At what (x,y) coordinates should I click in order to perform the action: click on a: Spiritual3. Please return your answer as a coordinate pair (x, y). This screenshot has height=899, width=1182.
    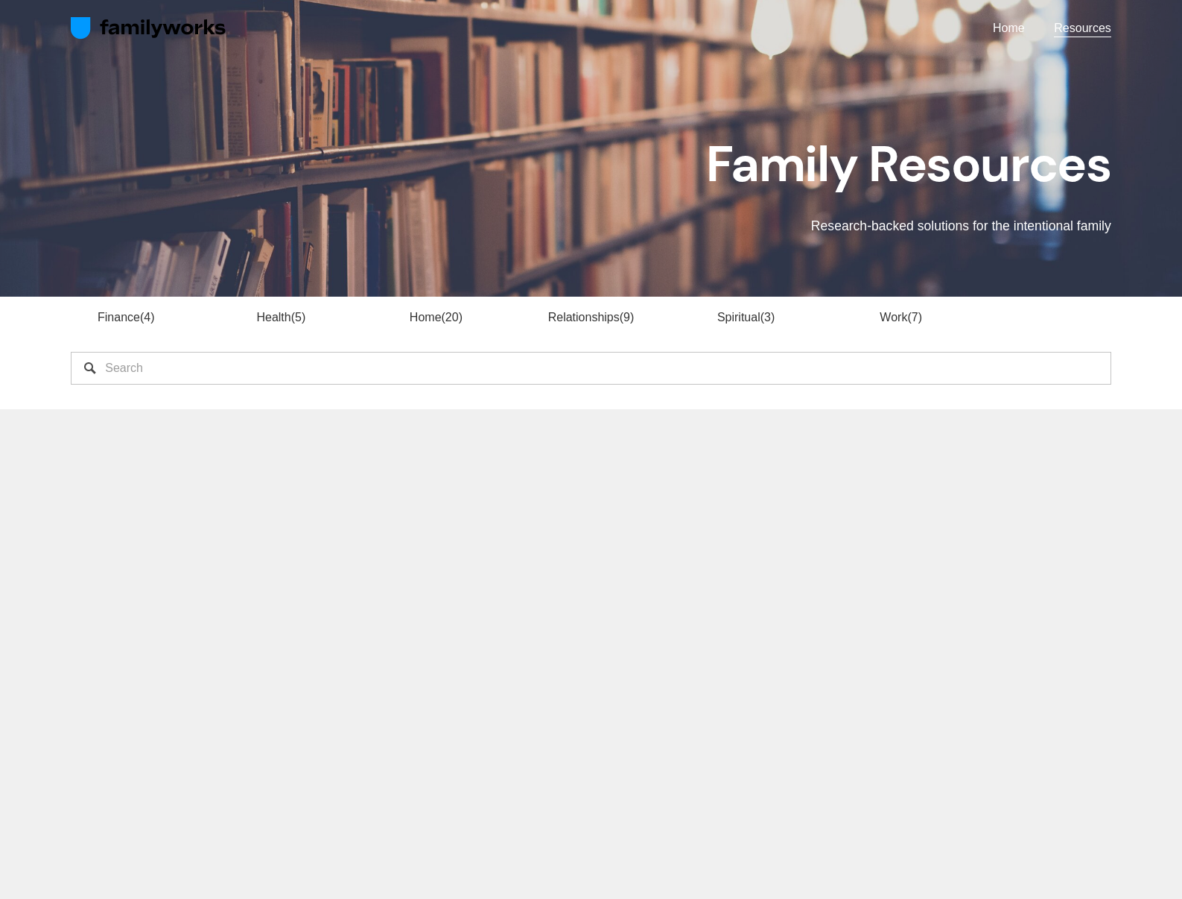
    Looking at the image, I should click on (746, 317).